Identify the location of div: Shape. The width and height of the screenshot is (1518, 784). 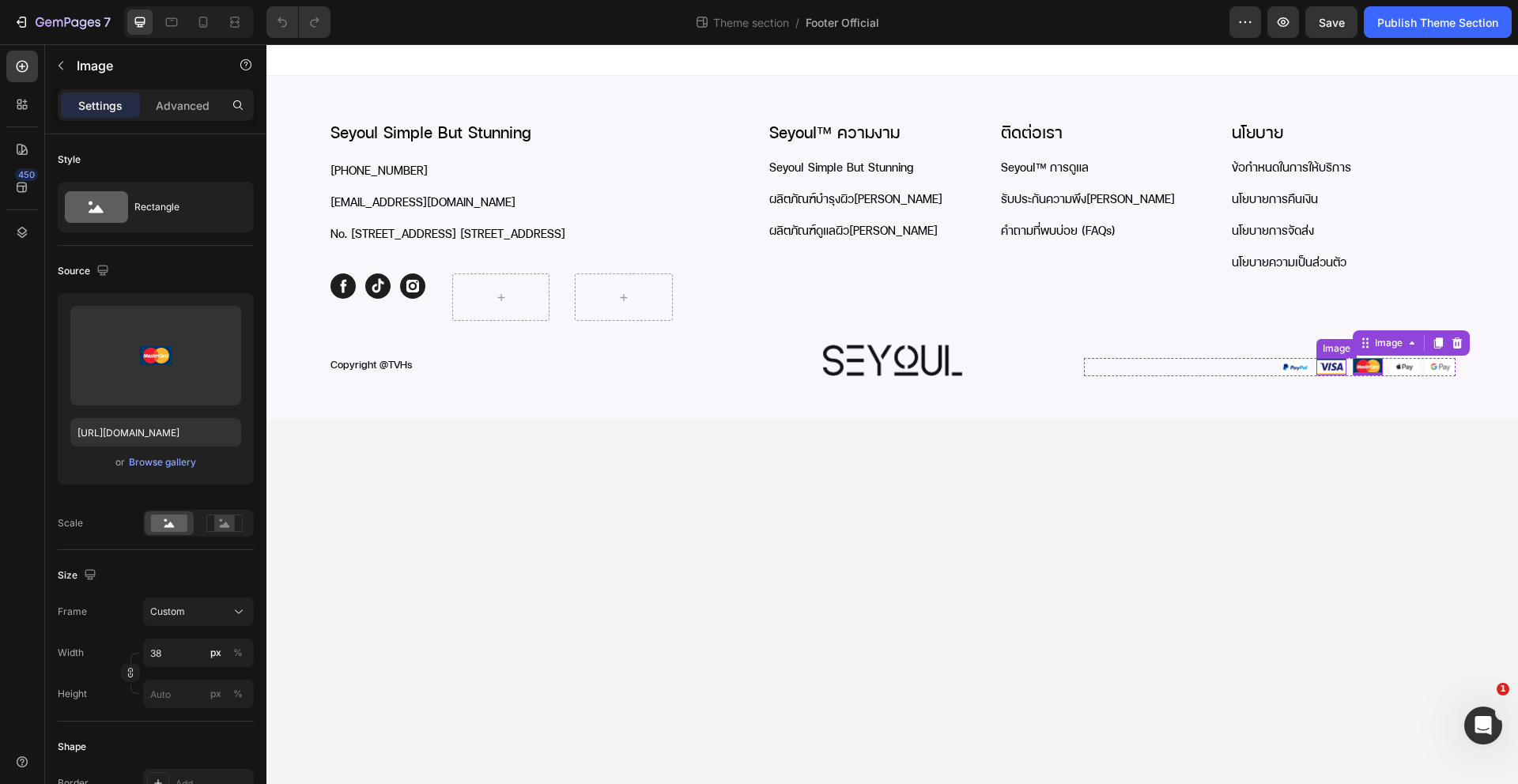
(72, 747).